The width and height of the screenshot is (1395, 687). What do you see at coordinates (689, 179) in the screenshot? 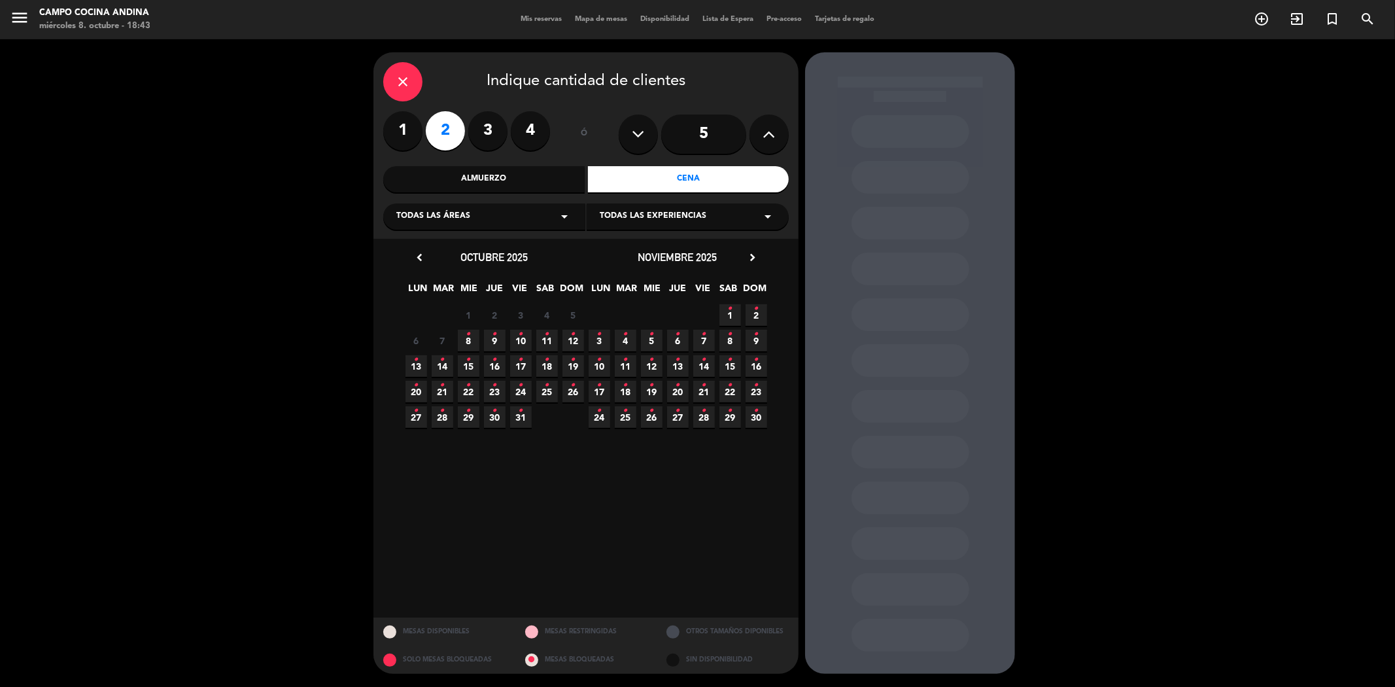
I see `div: Cena` at bounding box center [689, 179].